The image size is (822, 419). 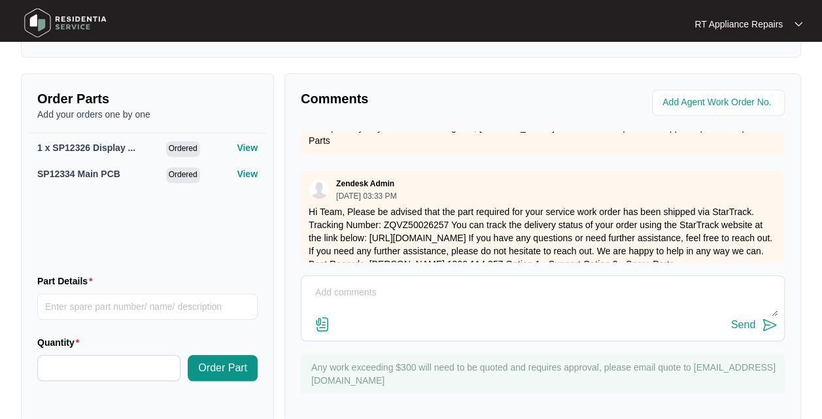 What do you see at coordinates (743, 325) in the screenshot?
I see `div: Send` at bounding box center [743, 325].